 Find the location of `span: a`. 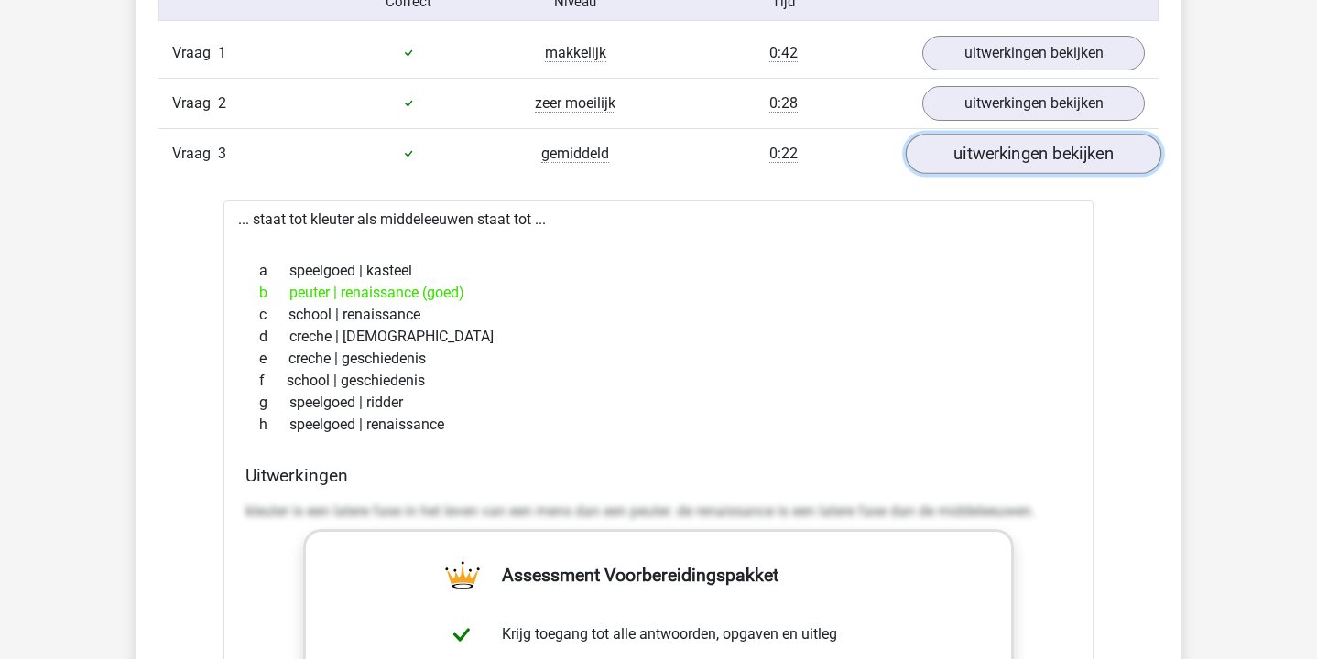

span: a is located at coordinates (274, 271).